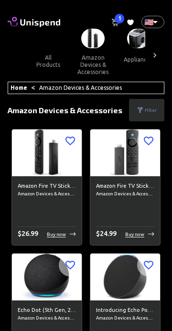 Image resolution: width=172 pixels, height=331 pixels. What do you see at coordinates (80, 87) in the screenshot?
I see `a: Amazon Devices & Accessories` at bounding box center [80, 87].